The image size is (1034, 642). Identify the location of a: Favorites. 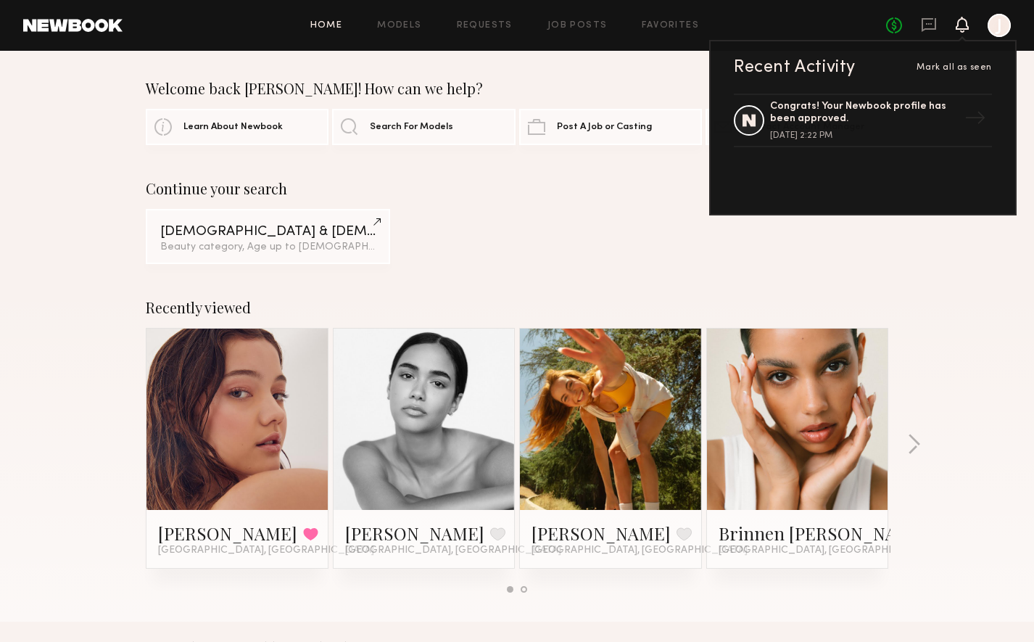
(670, 25).